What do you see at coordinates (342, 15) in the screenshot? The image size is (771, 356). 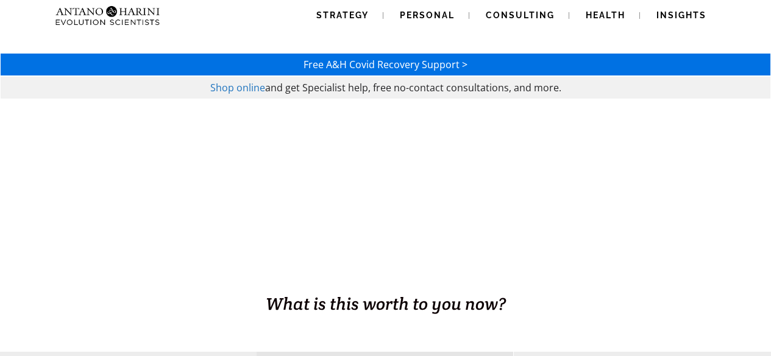 I see `span: Strategy` at bounding box center [342, 15].